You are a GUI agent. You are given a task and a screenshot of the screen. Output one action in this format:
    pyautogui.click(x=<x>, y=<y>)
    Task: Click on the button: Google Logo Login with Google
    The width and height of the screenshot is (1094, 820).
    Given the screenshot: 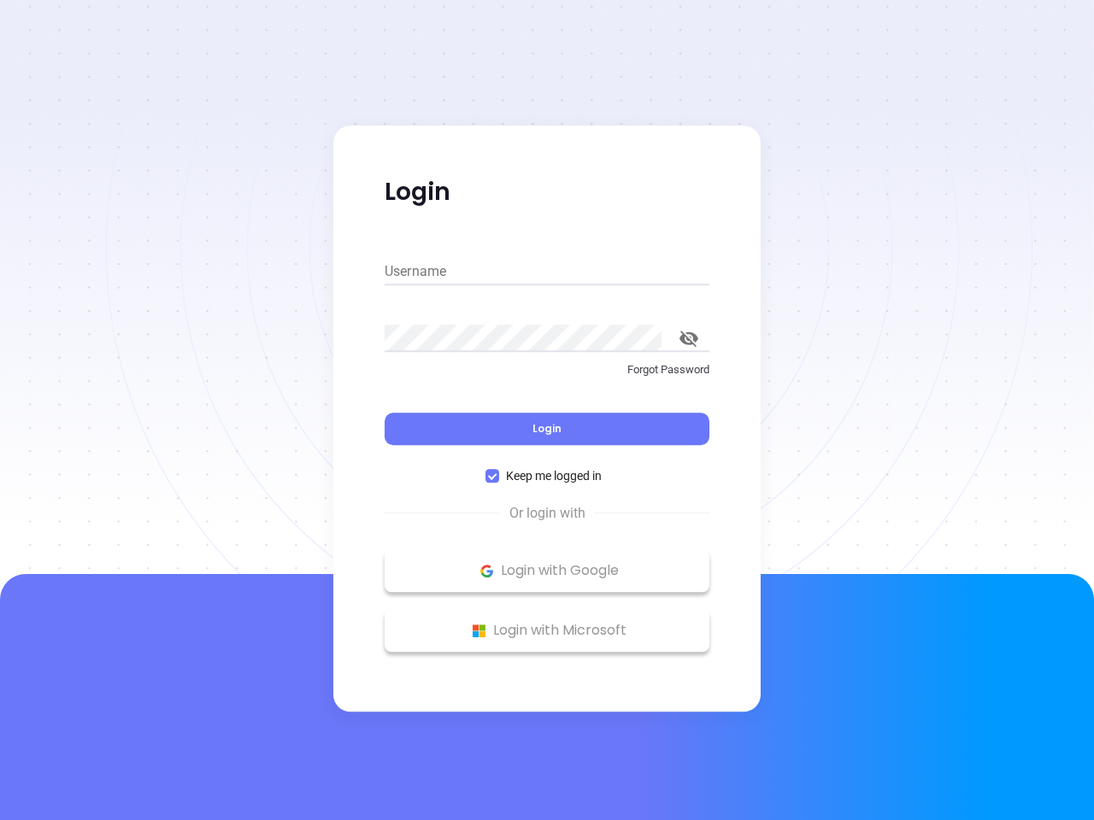 What is the action you would take?
    pyautogui.click(x=547, y=571)
    